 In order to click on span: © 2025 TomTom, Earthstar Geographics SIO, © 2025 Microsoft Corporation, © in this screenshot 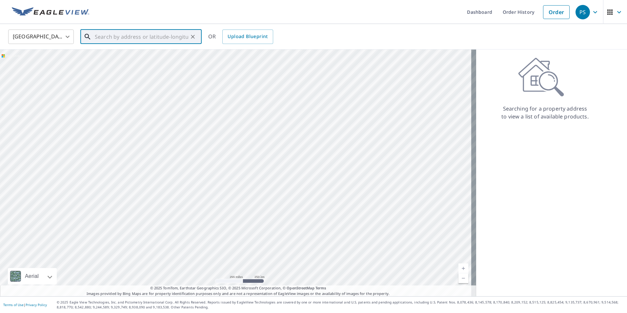, I will do `click(238, 288)`.